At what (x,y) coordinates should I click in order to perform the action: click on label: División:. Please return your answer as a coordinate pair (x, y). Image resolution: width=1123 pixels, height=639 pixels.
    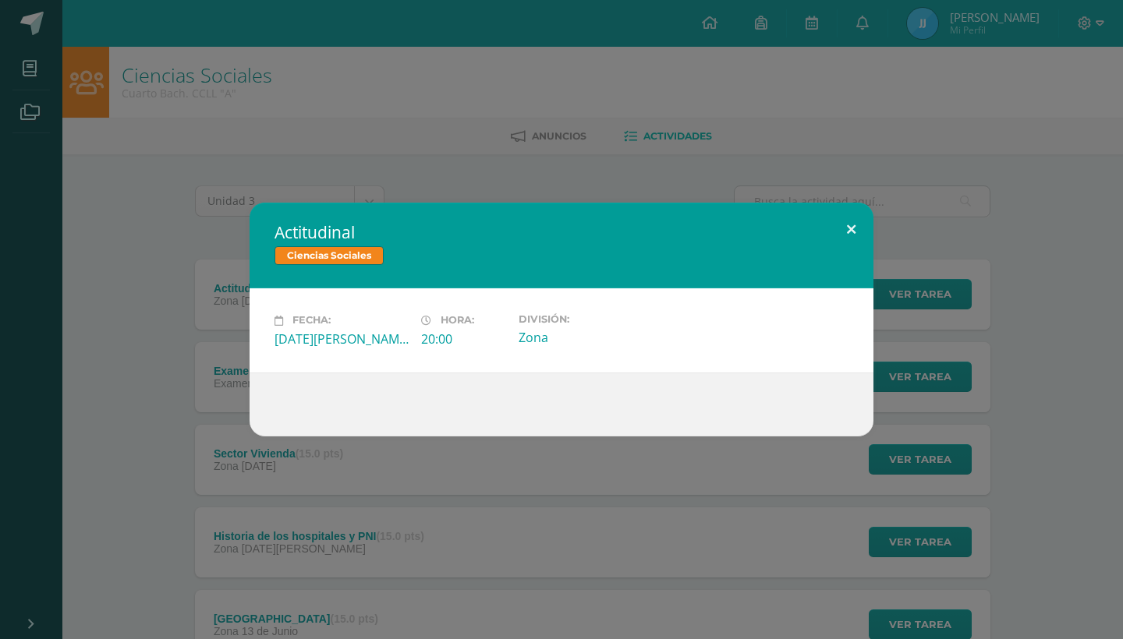
    Looking at the image, I should click on (586, 319).